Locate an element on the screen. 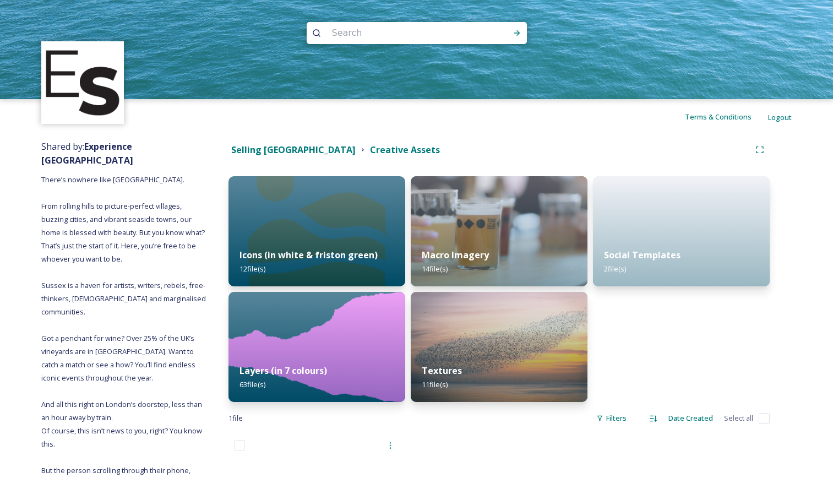 The image size is (833, 478). span: 1 file is located at coordinates (236, 418).